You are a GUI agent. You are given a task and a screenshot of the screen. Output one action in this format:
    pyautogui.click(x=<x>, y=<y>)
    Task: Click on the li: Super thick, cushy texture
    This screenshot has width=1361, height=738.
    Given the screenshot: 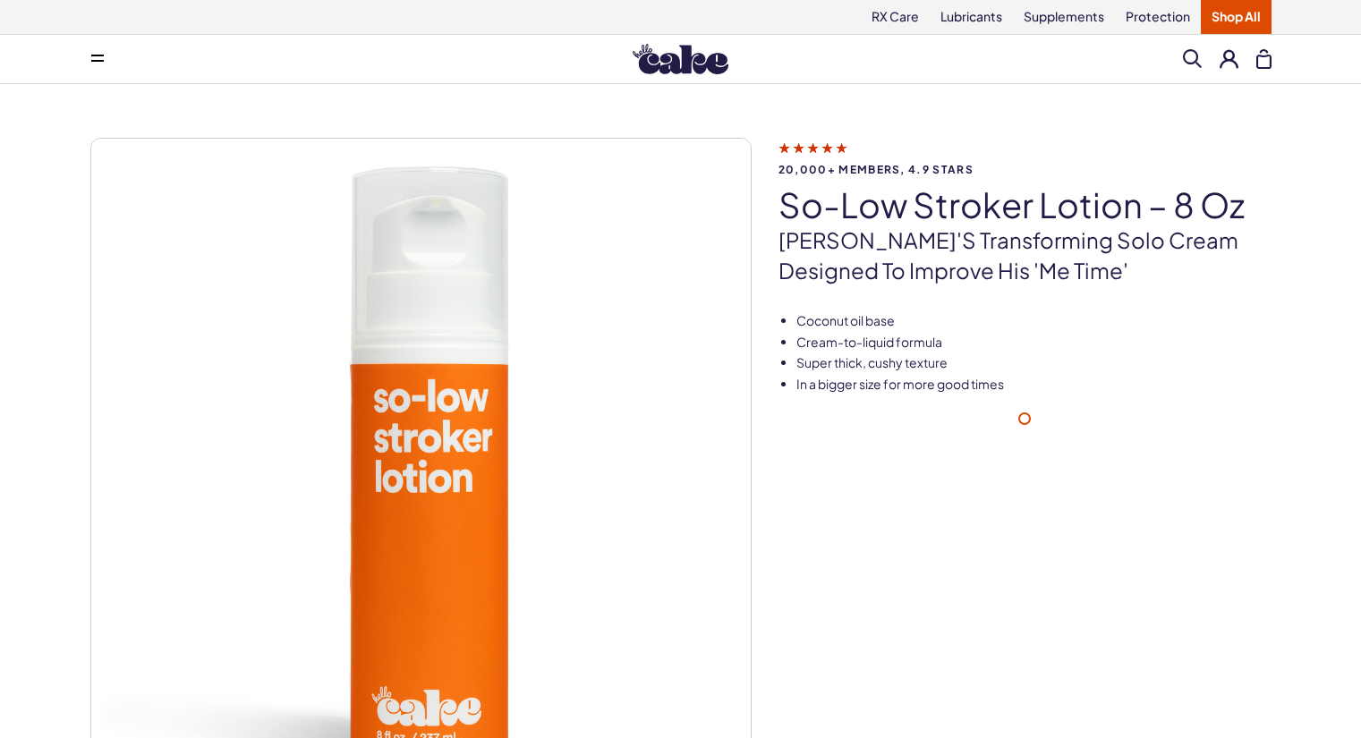 What is the action you would take?
    pyautogui.click(x=1033, y=363)
    